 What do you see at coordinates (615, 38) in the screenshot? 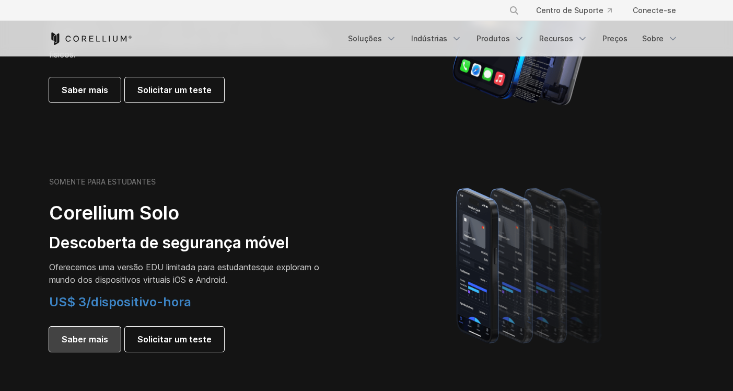
I see `font: Preços` at bounding box center [615, 38].